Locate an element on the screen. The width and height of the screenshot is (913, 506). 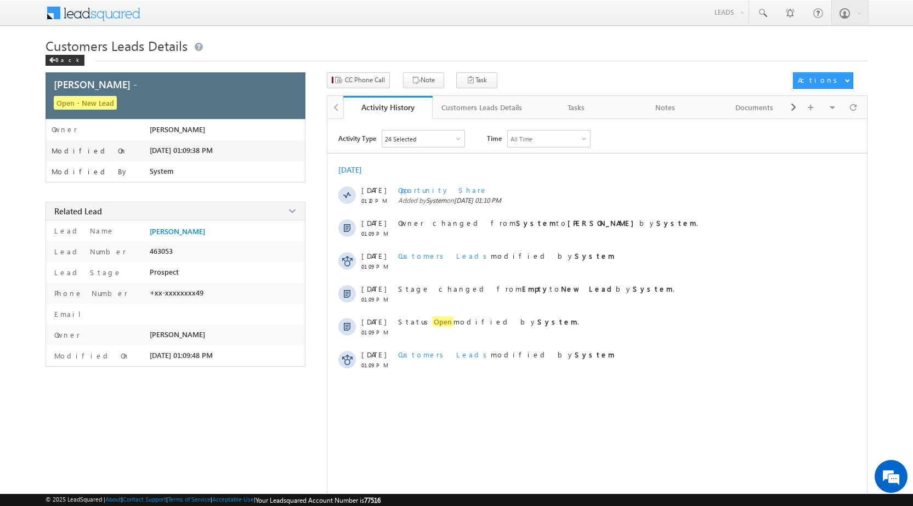
span: Added by on is located at coordinates (609, 200).